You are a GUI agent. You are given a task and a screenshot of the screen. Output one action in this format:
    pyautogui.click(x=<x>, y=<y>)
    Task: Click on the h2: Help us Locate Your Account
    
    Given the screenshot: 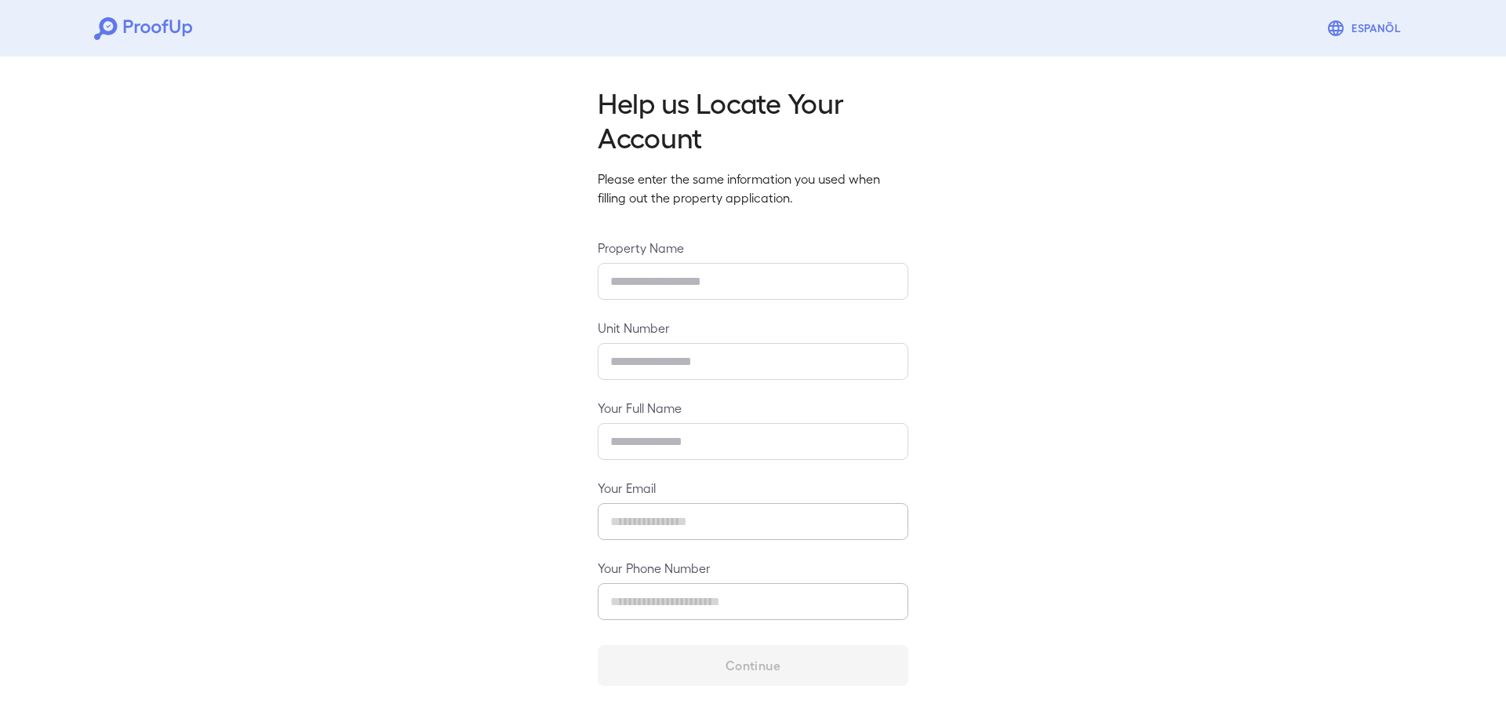 What is the action you would take?
    pyautogui.click(x=753, y=119)
    